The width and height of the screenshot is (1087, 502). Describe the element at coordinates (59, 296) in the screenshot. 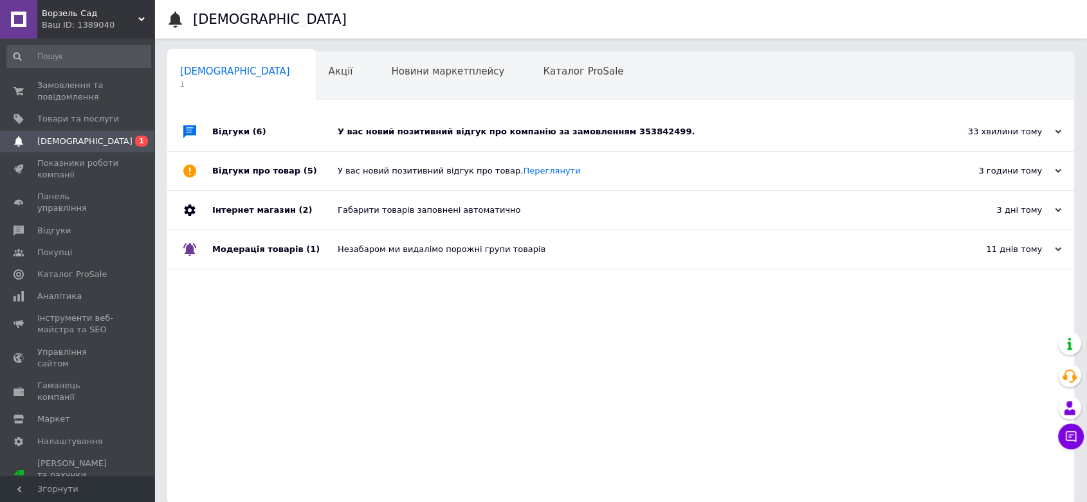

I see `span: Аналітика` at that location.